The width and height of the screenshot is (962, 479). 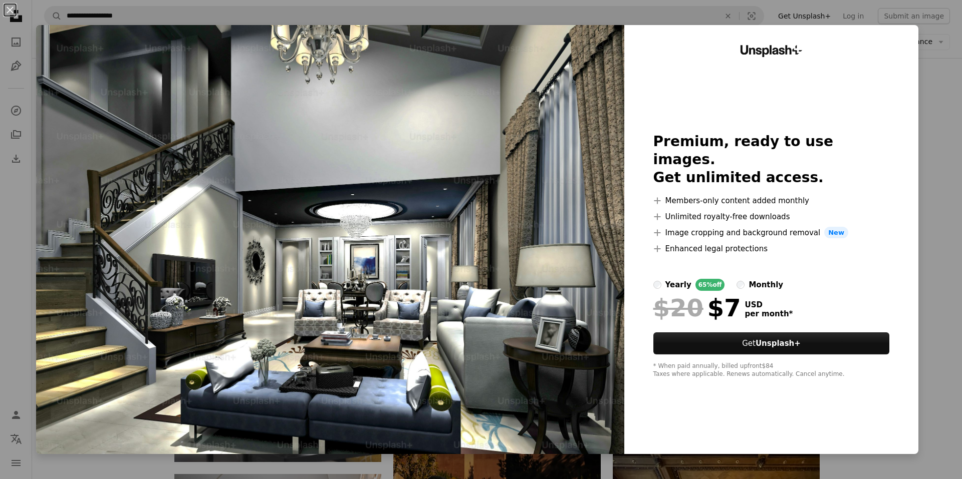 What do you see at coordinates (771, 201) in the screenshot?
I see `li: Members-only content added monthly` at bounding box center [771, 201].